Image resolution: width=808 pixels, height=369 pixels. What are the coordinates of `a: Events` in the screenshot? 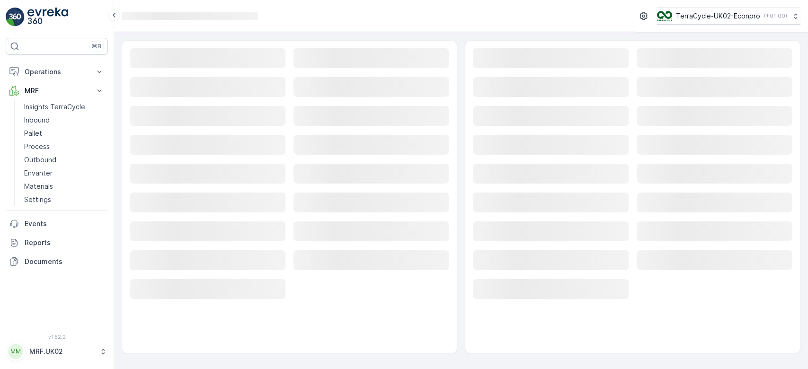 It's located at (57, 224).